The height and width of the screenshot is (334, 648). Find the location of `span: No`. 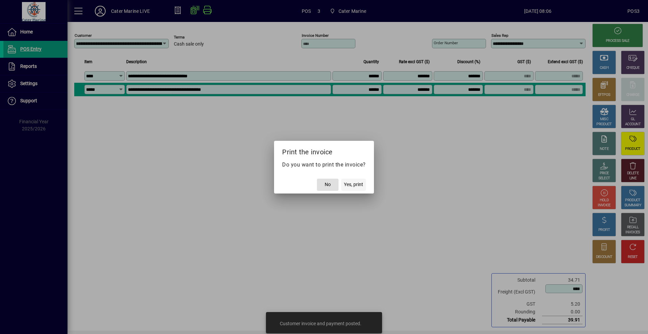

span: No is located at coordinates (328, 184).